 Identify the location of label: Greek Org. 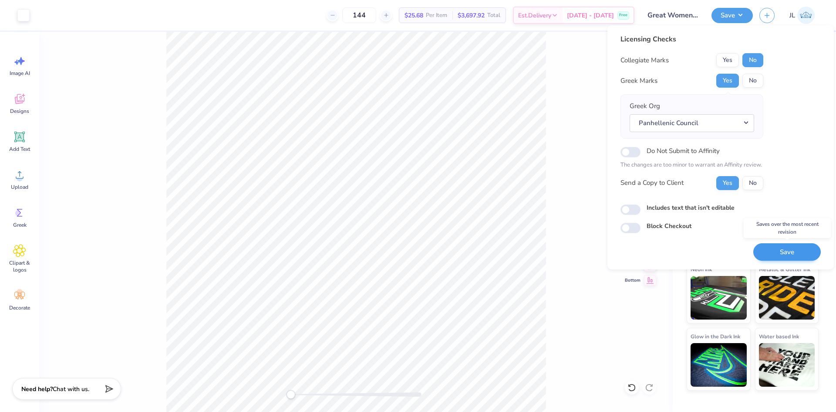
(645, 106).